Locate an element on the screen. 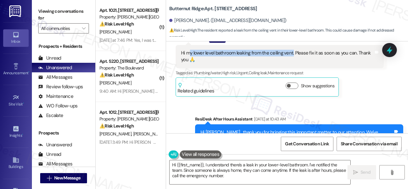  div: Hi my lower level bathroom leaking from the ceiling vent. Please fix it as soon as you can. Thank... is located at coordinates (277, 56).